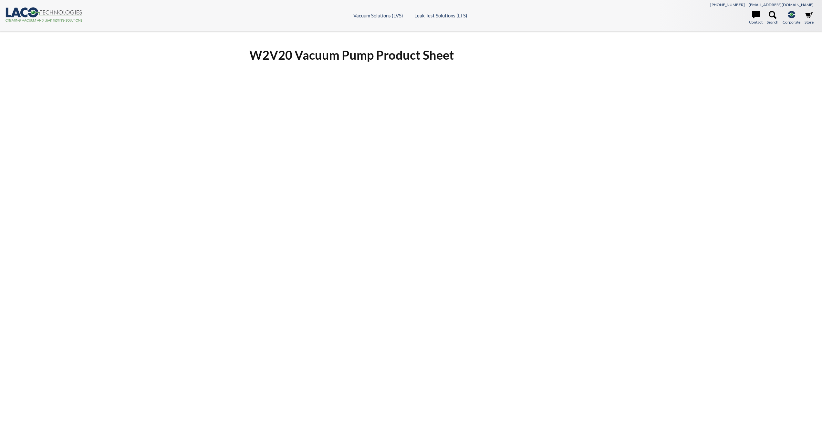  What do you see at coordinates (791, 22) in the screenshot?
I see `span: Corporate` at bounding box center [791, 22].